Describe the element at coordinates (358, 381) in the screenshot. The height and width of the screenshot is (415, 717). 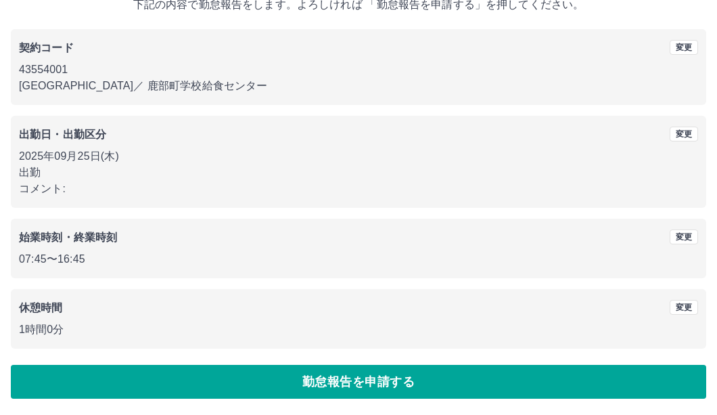
I see `button: 勤怠報告を申請する` at that location.